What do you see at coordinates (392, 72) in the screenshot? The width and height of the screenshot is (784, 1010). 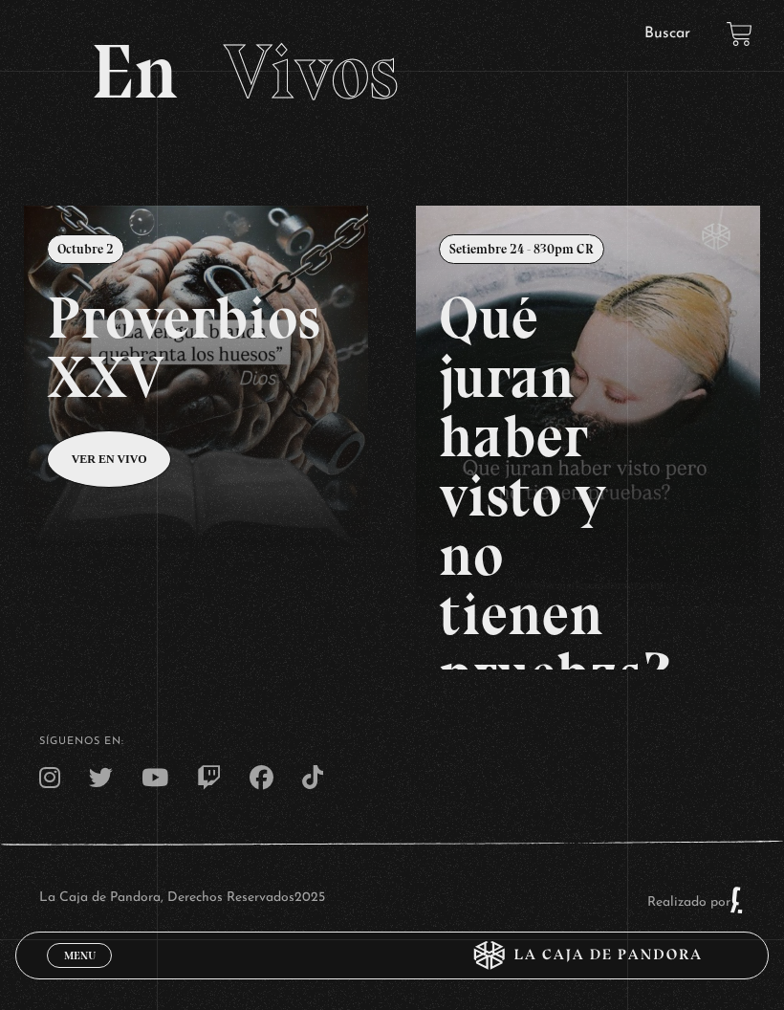 I see `h2: En` at bounding box center [392, 72].